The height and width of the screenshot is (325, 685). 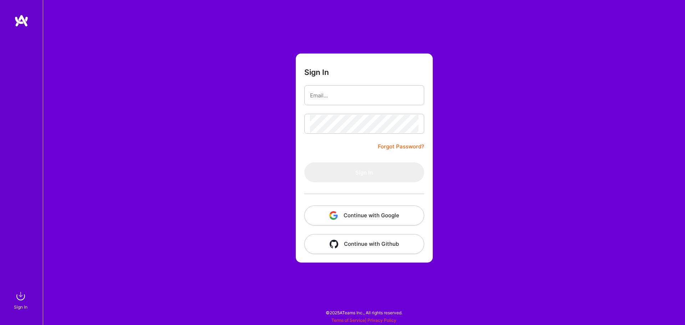 What do you see at coordinates (317, 72) in the screenshot?
I see `h3: Sign In` at bounding box center [317, 72].